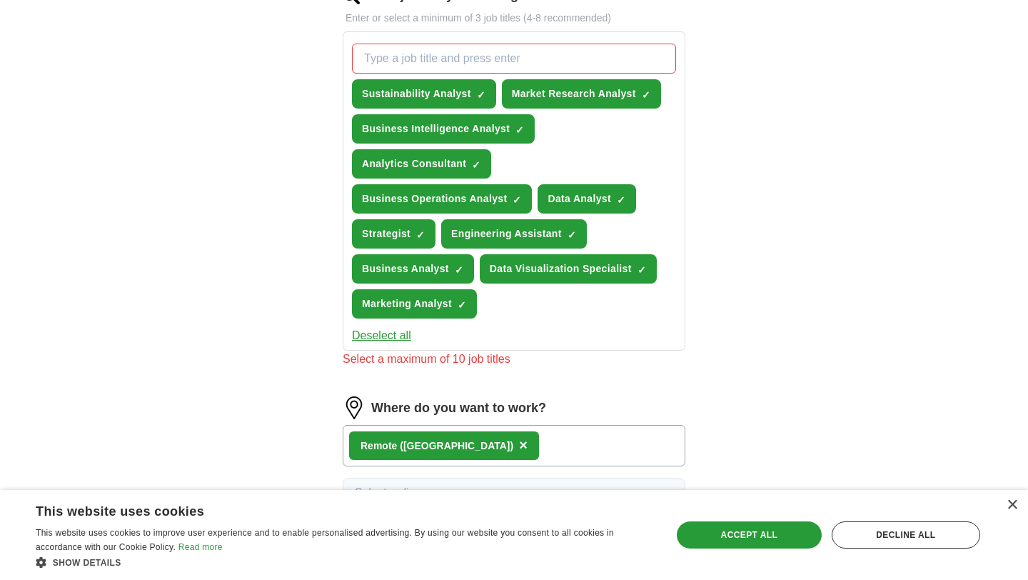 The height and width of the screenshot is (580, 1028). What do you see at coordinates (407, 303) in the screenshot?
I see `span: Marketing Analyst` at bounding box center [407, 303].